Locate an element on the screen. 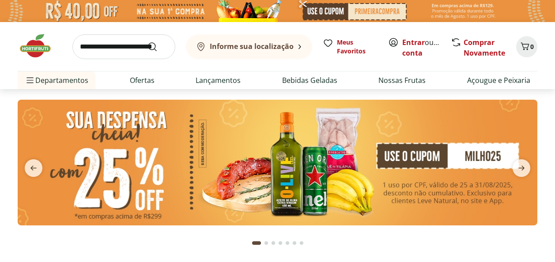  a: Bebidas Geladas is located at coordinates (310, 80).